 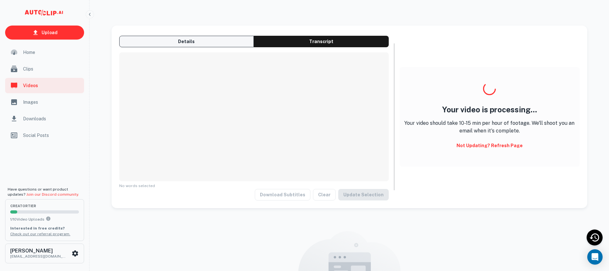 What do you see at coordinates (44, 206) in the screenshot?
I see `span: creator Tier` at bounding box center [44, 206].